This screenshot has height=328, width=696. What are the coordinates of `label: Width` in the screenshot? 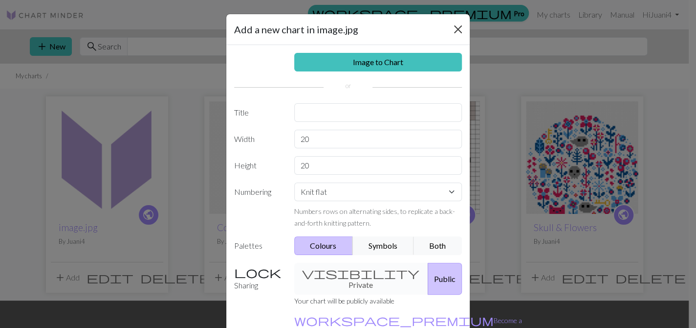 It's located at (258, 139).